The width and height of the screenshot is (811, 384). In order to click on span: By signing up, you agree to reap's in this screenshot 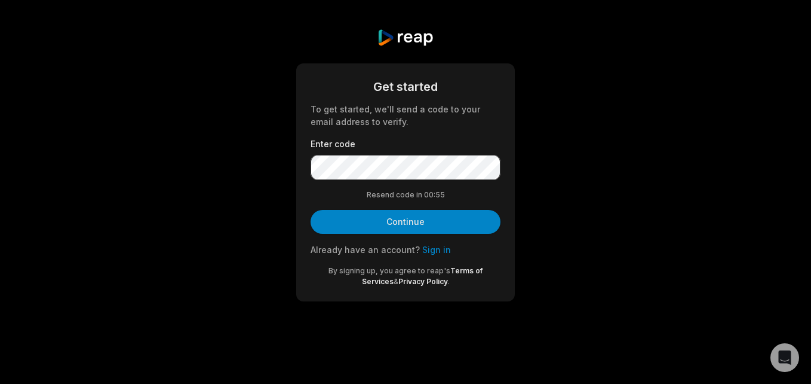, I will do `click(390, 270)`.